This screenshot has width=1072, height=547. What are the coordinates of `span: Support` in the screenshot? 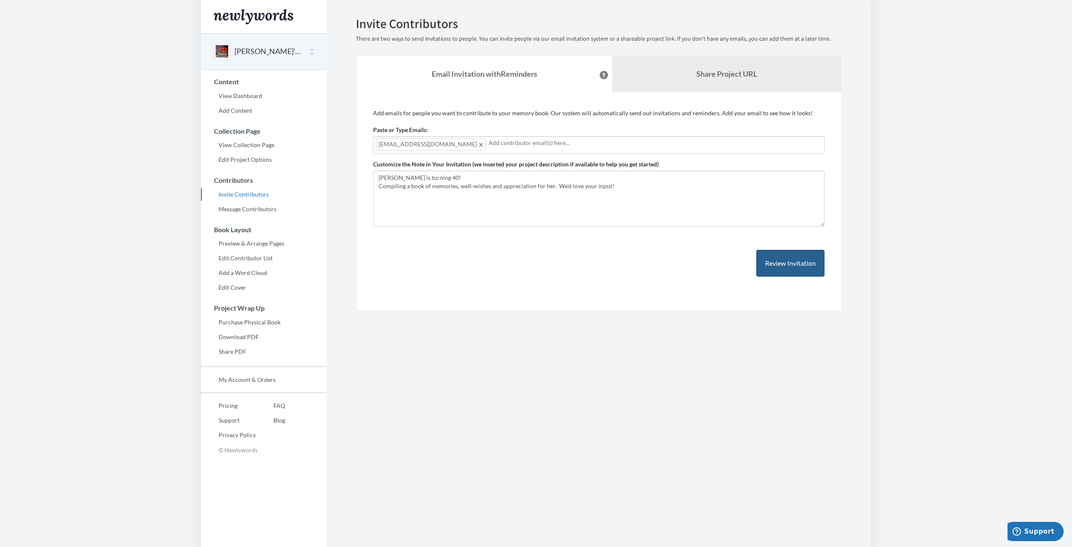 It's located at (32, 10).